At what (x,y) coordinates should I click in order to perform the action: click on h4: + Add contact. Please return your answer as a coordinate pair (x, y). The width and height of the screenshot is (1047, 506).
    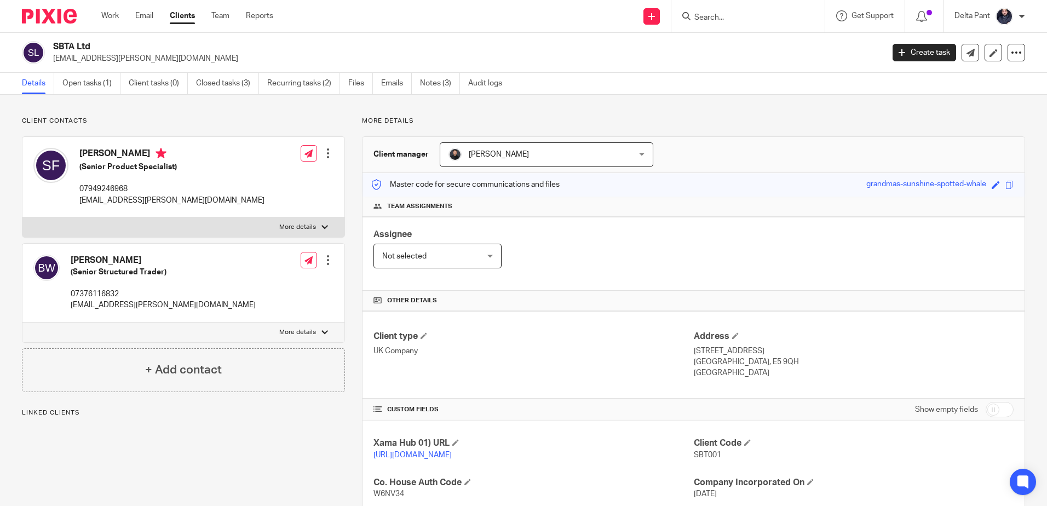
    Looking at the image, I should click on (184, 370).